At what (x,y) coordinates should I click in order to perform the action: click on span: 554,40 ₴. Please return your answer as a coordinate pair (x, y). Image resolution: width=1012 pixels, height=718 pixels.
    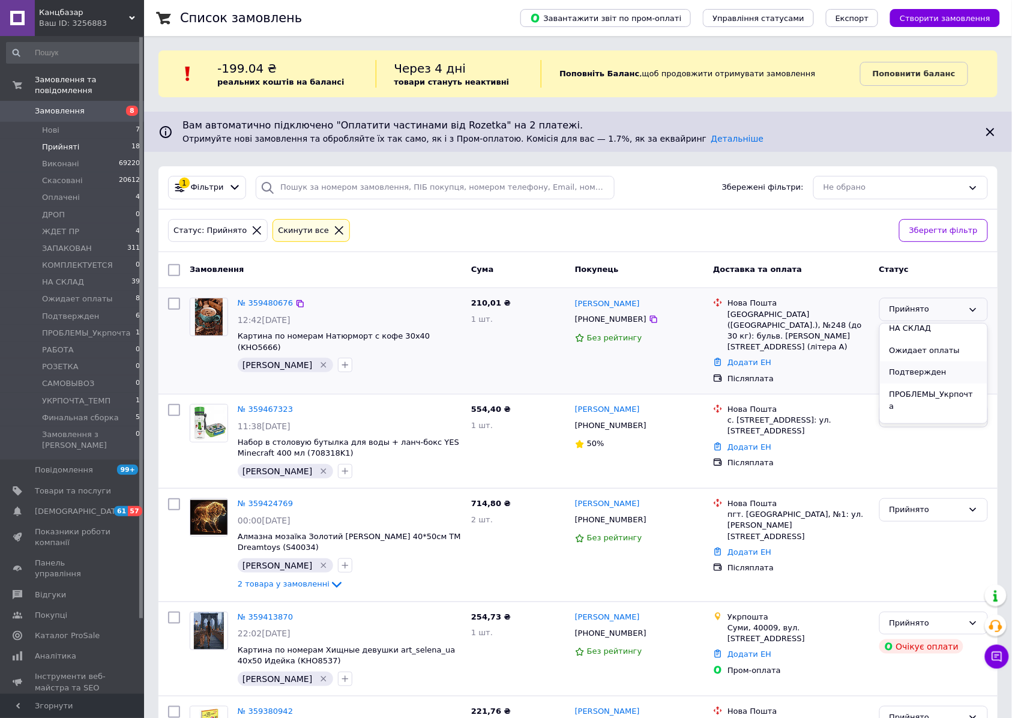
    Looking at the image, I should click on (491, 409).